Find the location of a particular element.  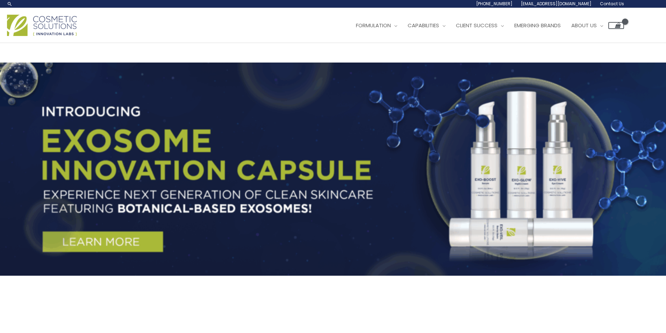

span: Client Success is located at coordinates (477, 25).